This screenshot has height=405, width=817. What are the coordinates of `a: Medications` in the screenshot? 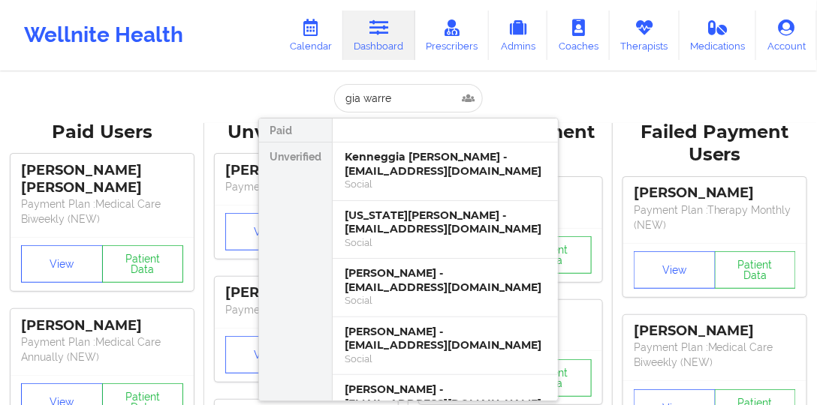 It's located at (718, 35).